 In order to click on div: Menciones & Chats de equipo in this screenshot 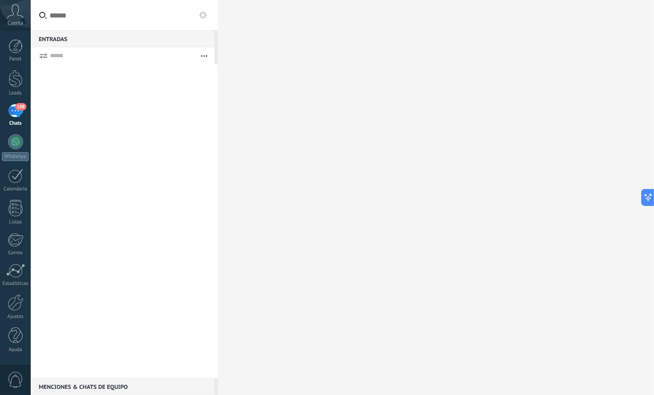, I will do `click(122, 386)`.